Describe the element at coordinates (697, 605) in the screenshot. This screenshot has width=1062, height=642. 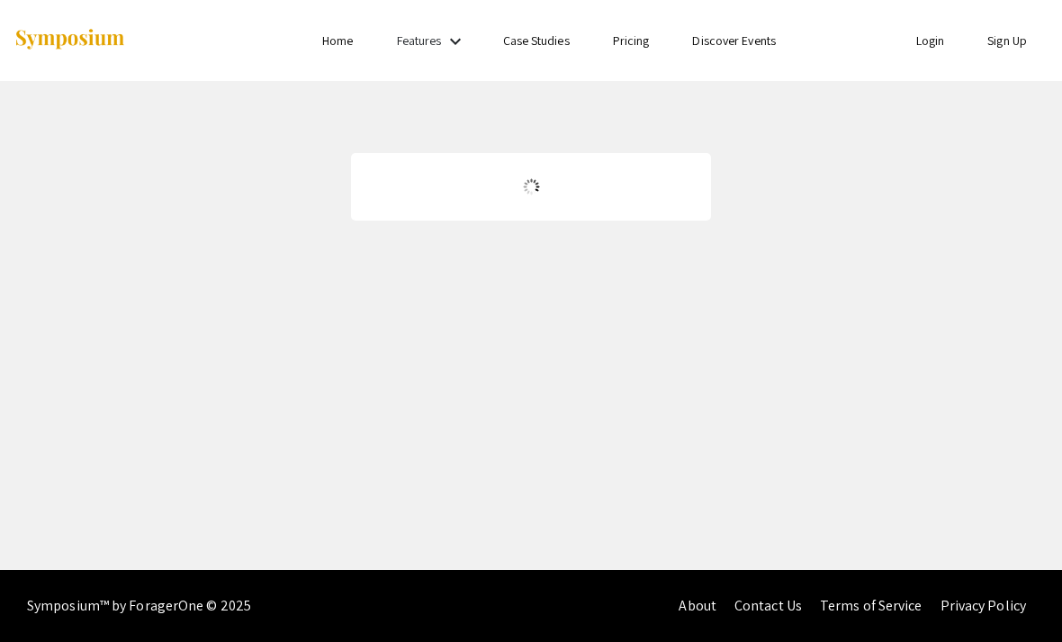
I see `a: About` at that location.